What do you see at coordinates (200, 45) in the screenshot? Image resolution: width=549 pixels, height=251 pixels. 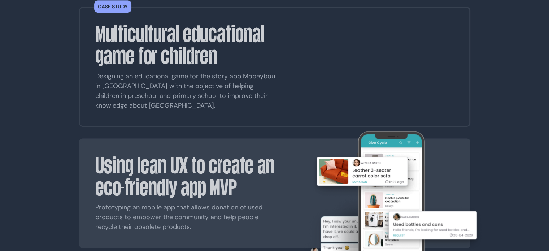 I see `h3: Multicultural educational game for children` at bounding box center [200, 45].